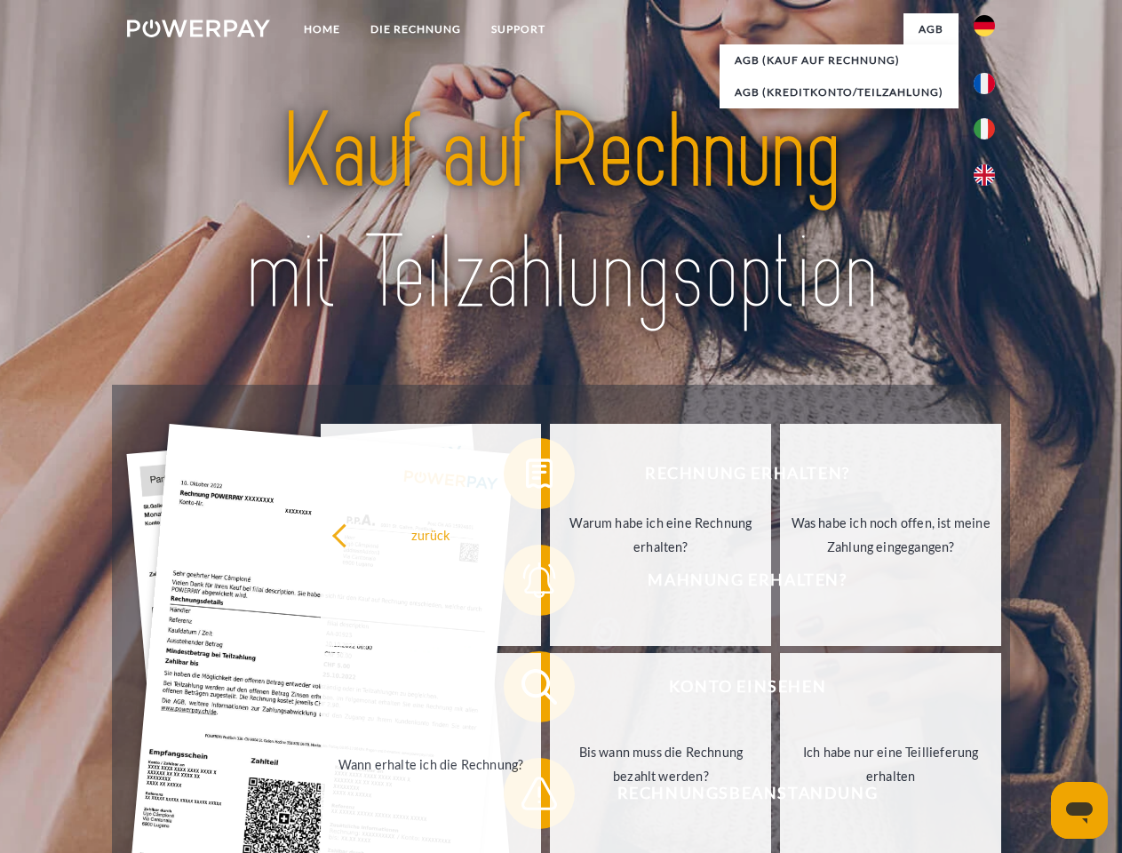 This screenshot has width=1122, height=853. I want to click on img: de, so click(984, 26).